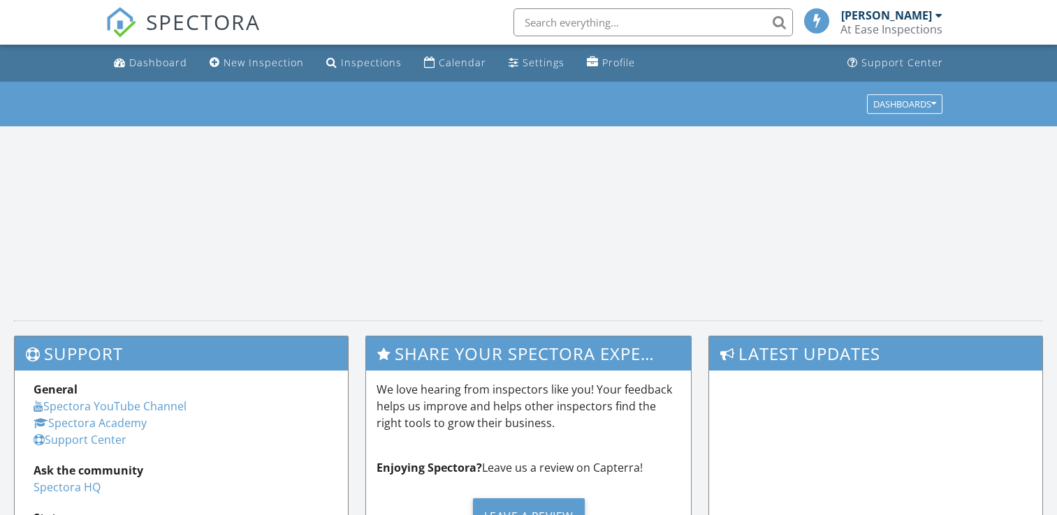 Image resolution: width=1057 pixels, height=515 pixels. What do you see at coordinates (528, 407) in the screenshot?
I see `p: We love hearing from inspectors like you! Your feedback helps us improve and helps other inspecto...` at bounding box center [528, 407].